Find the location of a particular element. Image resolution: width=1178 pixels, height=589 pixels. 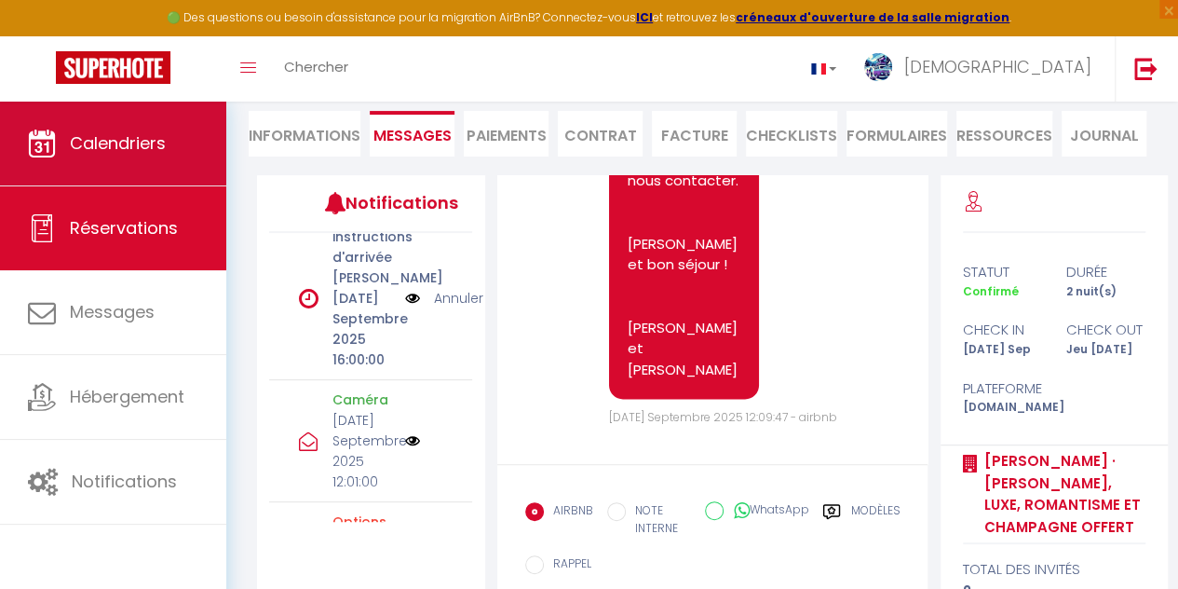

button: Ouvrir le widget de chat LiveChat is located at coordinates (43, 35).